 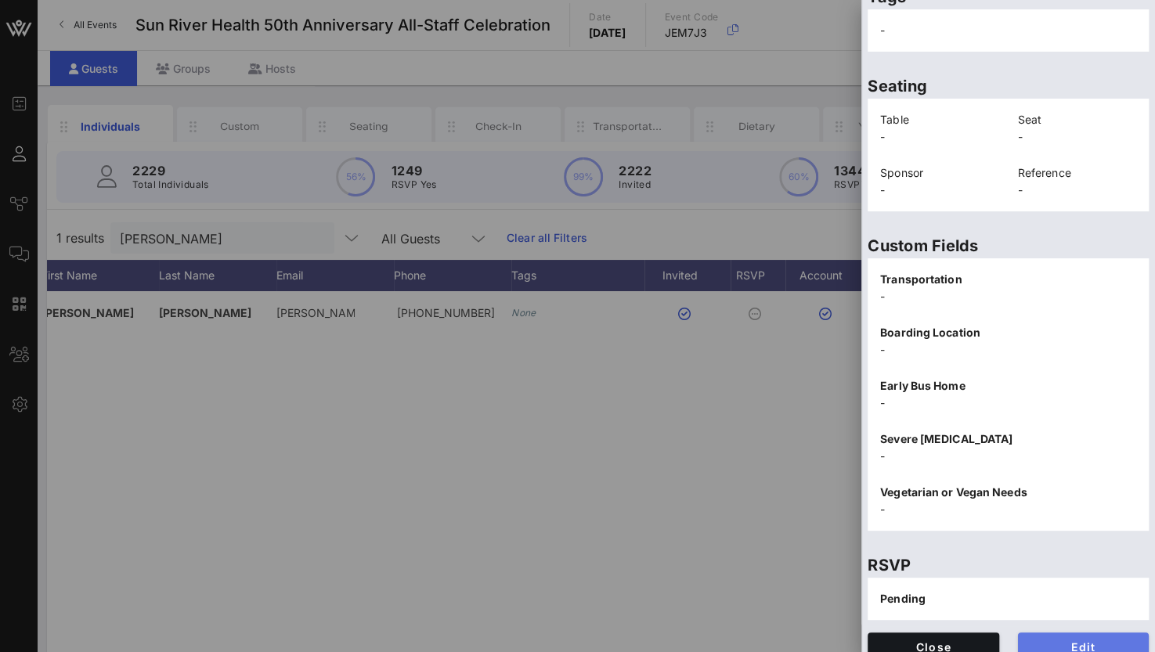 I want to click on p: RSVP, so click(x=1008, y=565).